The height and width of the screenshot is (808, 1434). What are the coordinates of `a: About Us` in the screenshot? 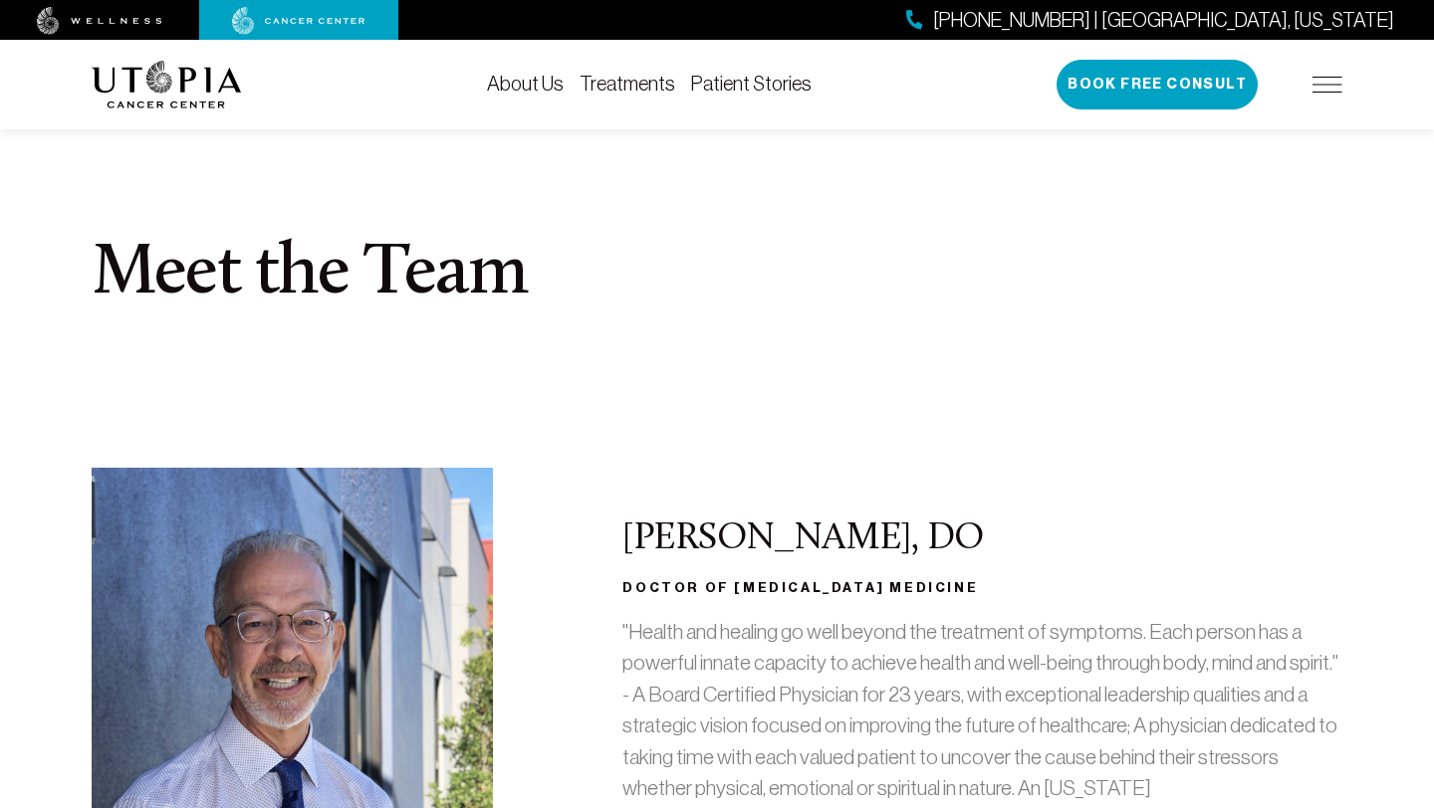 It's located at (525, 84).